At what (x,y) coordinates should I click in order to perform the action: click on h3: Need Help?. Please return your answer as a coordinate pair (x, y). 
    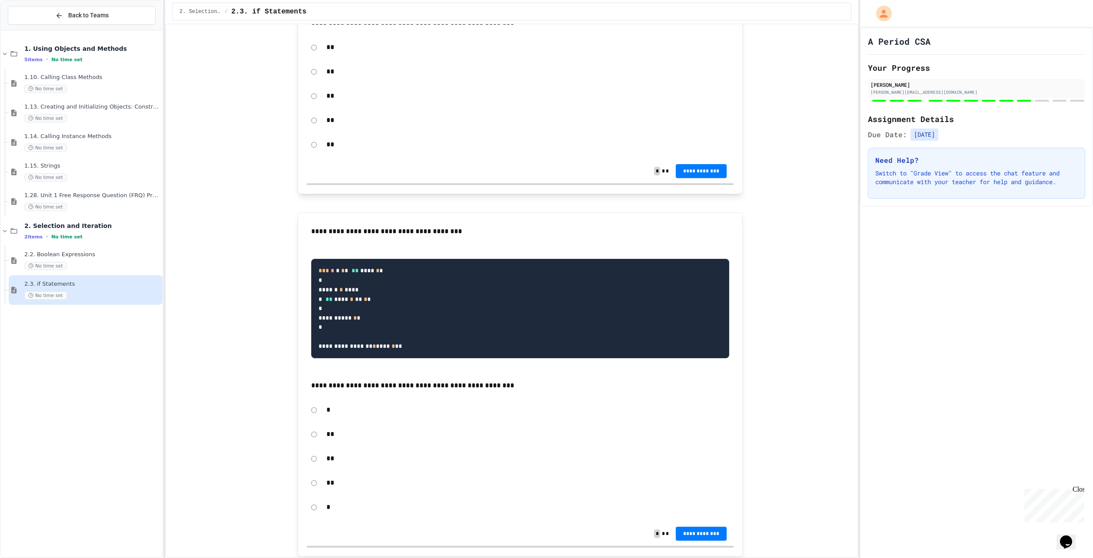
    Looking at the image, I should click on (976, 160).